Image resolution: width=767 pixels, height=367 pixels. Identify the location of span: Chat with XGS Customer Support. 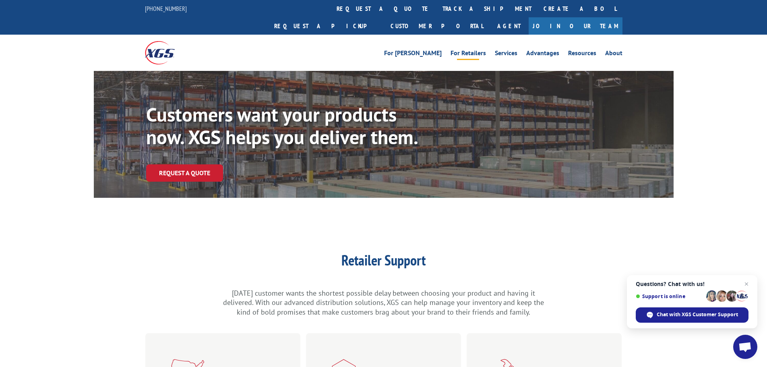
(698, 315).